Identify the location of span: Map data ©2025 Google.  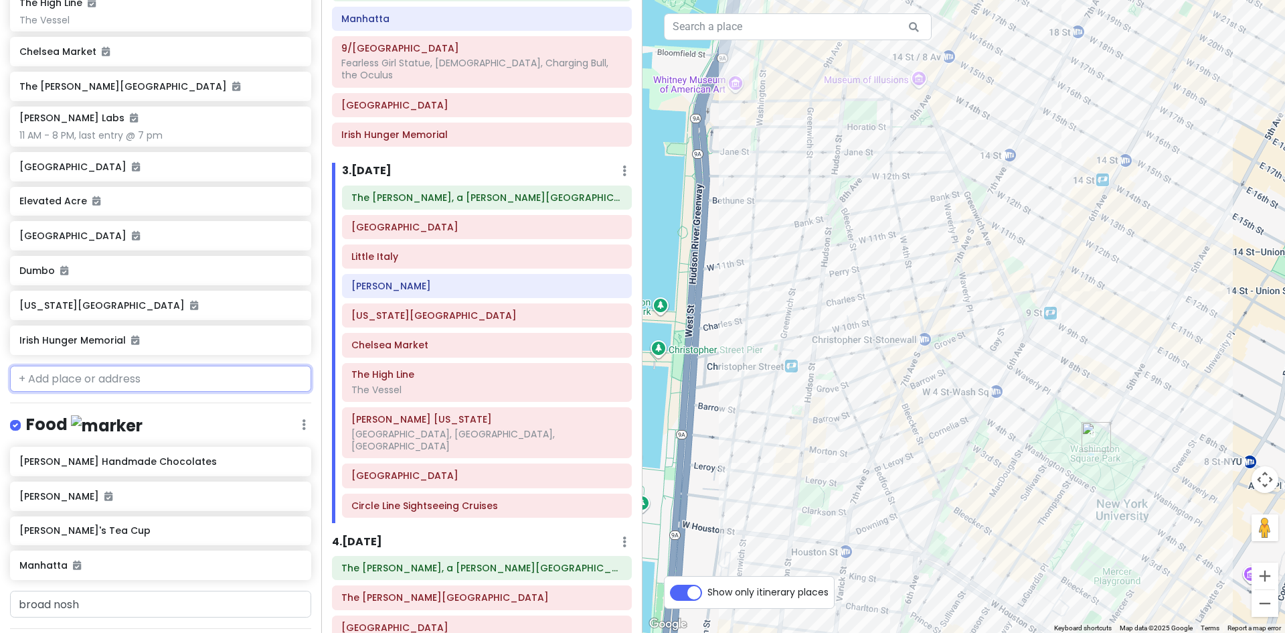
(1156, 627).